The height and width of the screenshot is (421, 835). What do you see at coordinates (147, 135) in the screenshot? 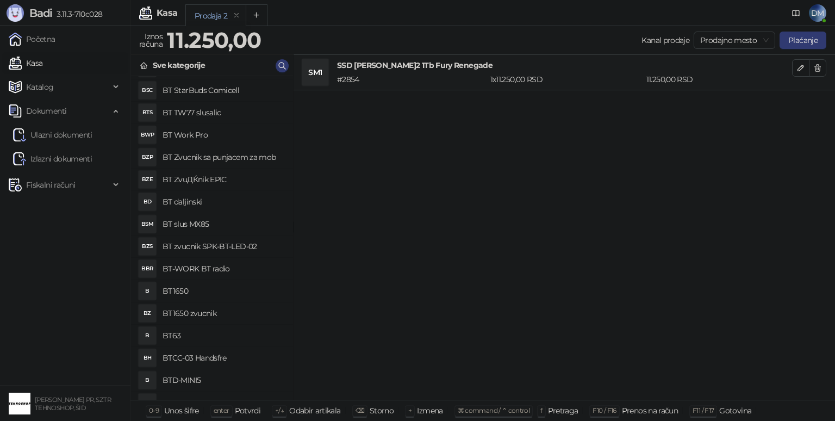
I see `div: BWP` at bounding box center [147, 135].